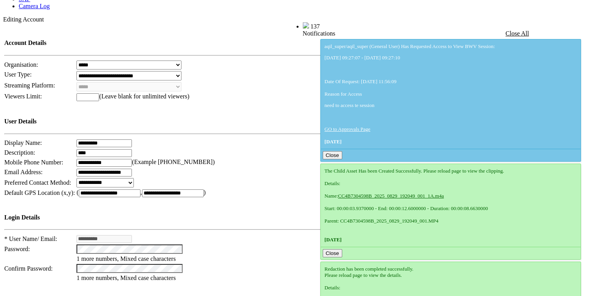 Image resolution: width=606 pixels, height=296 pixels. What do you see at coordinates (212, 217) in the screenshot?
I see `h4: Login Details` at bounding box center [212, 217].